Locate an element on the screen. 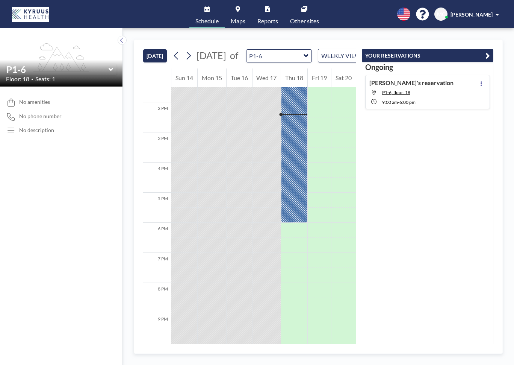 The width and height of the screenshot is (514, 365). div: 9 PM is located at coordinates (157, 328).